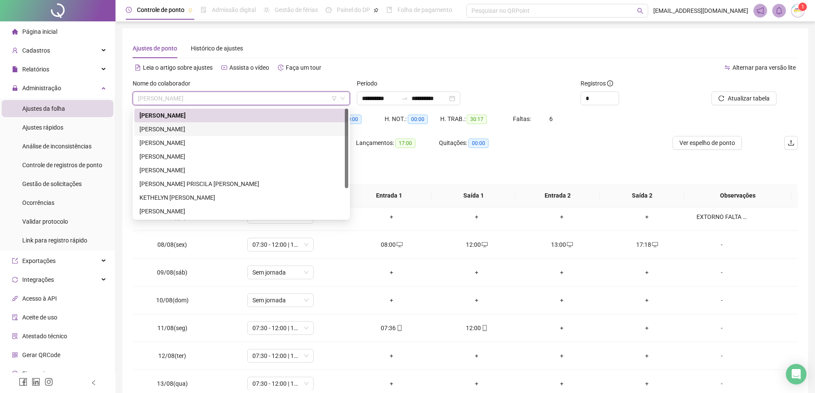 This screenshot has width=815, height=393. I want to click on span: api, so click(15, 299).